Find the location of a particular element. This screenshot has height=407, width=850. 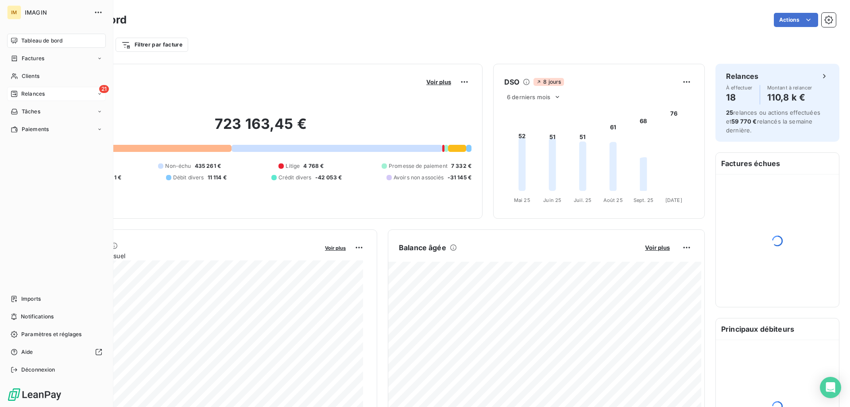

span: 435 261 € is located at coordinates (208, 166).